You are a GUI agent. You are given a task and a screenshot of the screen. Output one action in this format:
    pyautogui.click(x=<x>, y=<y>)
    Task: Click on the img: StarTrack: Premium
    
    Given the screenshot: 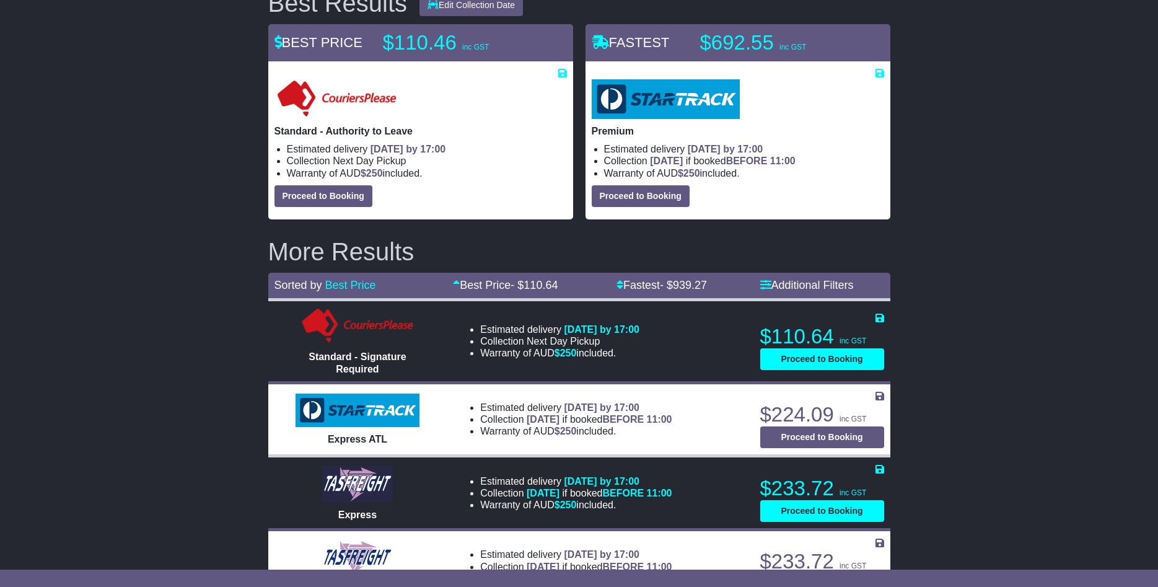 What is the action you would take?
    pyautogui.click(x=666, y=99)
    